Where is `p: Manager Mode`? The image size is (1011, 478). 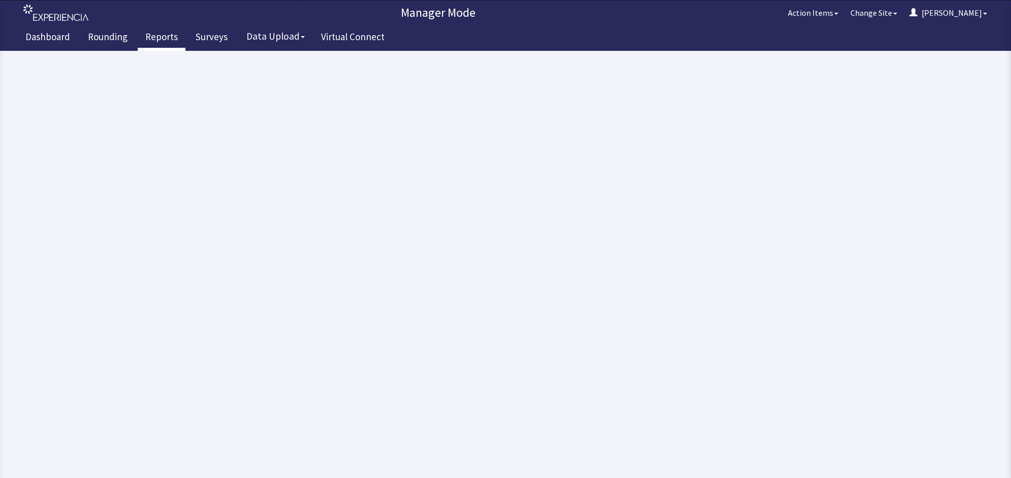
p: Manager Mode is located at coordinates (438, 13).